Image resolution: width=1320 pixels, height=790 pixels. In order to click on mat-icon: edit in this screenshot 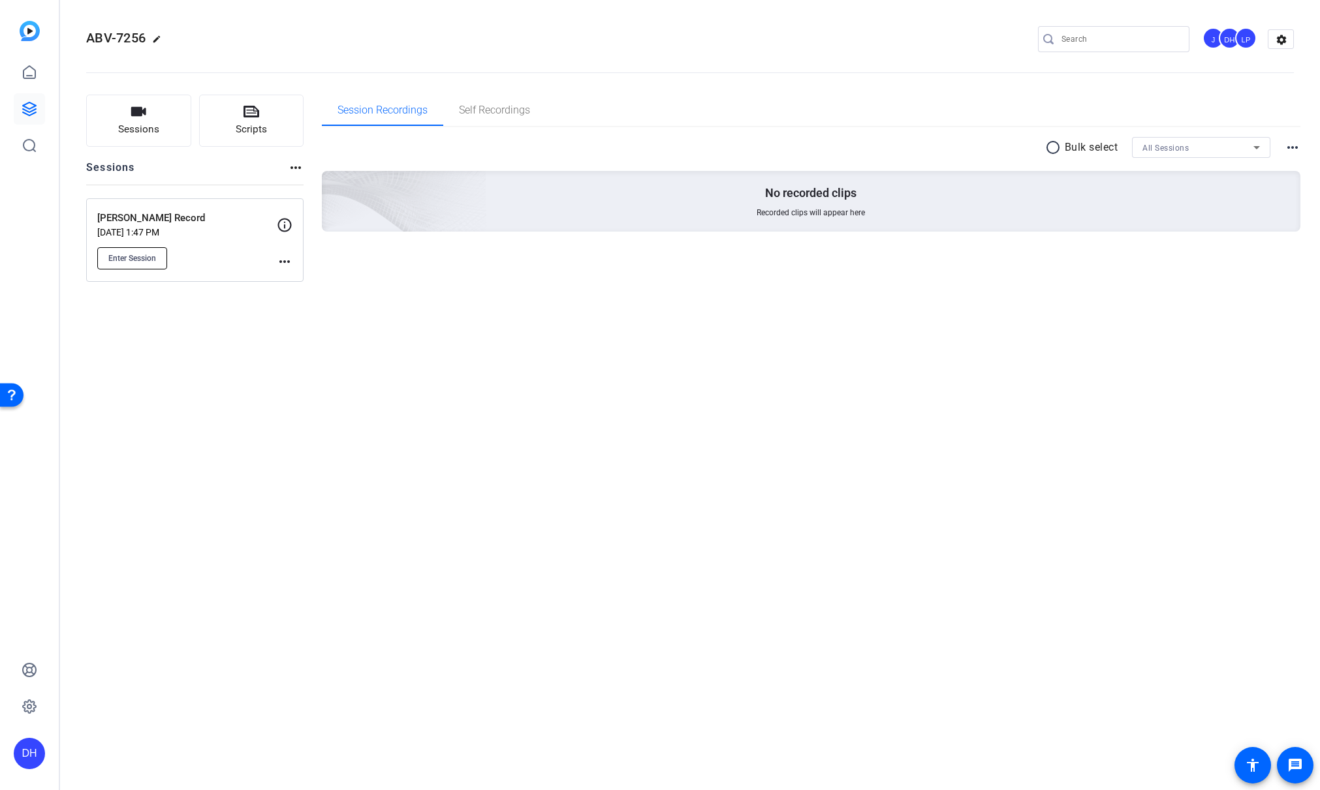, I will do `click(160, 42)`.